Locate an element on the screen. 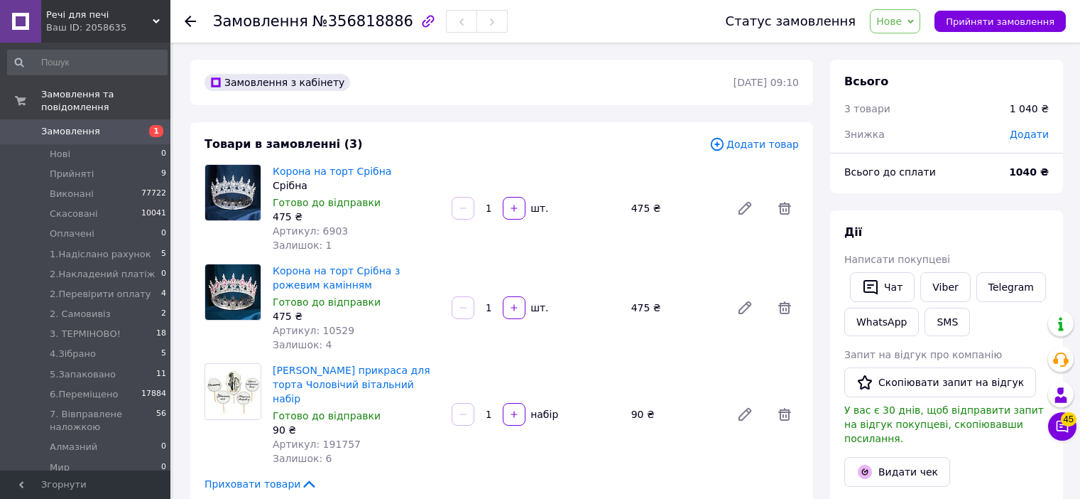 This screenshot has height=499, width=1080. span: 2.Накладений платіж is located at coordinates (102, 274).